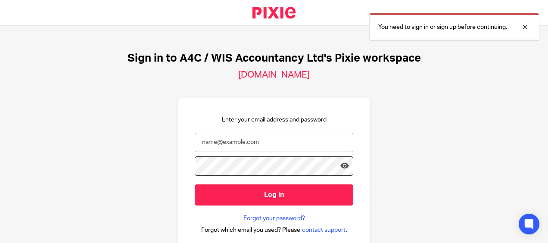 The image size is (548, 243). I want to click on p: You need to sign in or sign up before continuing., so click(443, 27).